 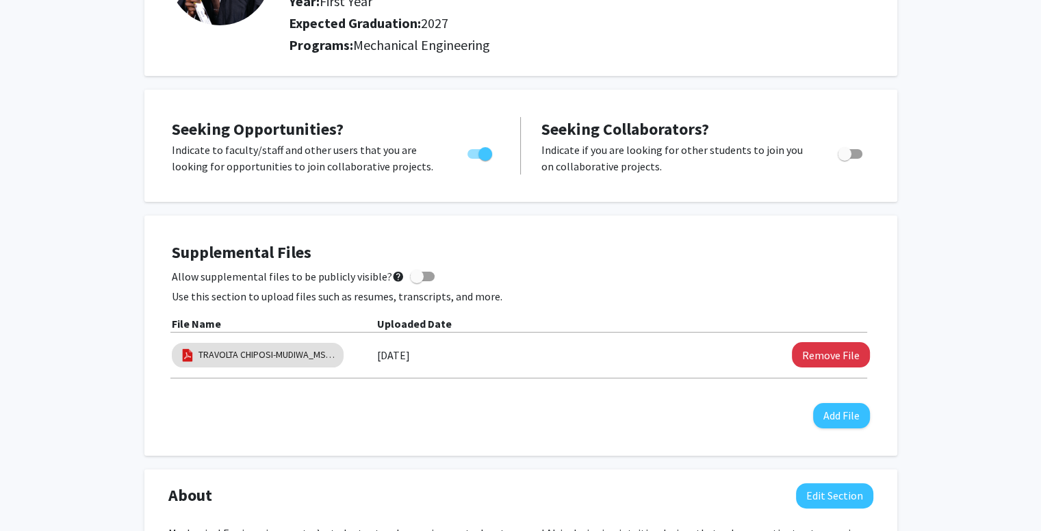 I want to click on button: Remove TRAVOLTA CHIPOSI-MUDIWA_MSE MECHANICAL ENG_RESUME File, so click(x=831, y=355).